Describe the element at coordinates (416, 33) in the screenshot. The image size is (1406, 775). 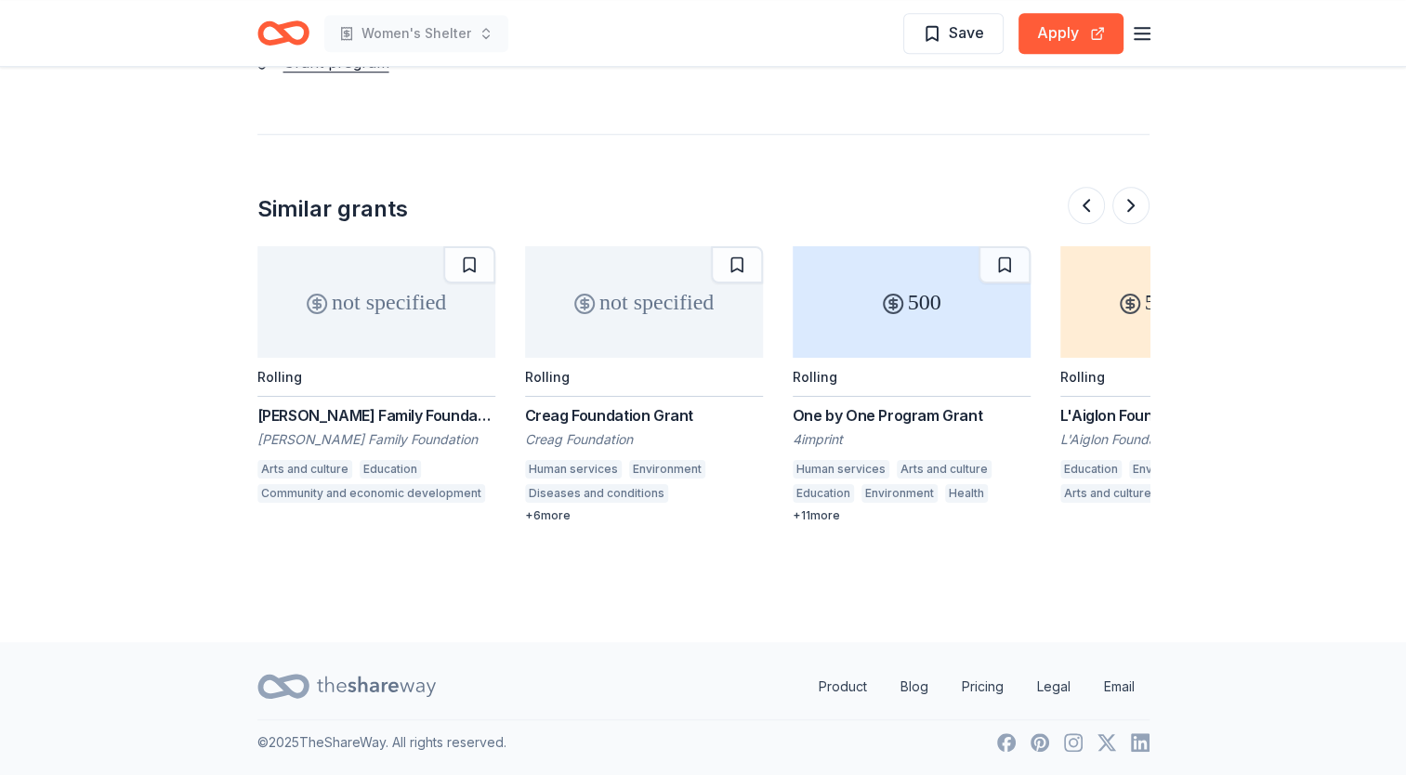
I see `span: Women's Shelter` at that location.